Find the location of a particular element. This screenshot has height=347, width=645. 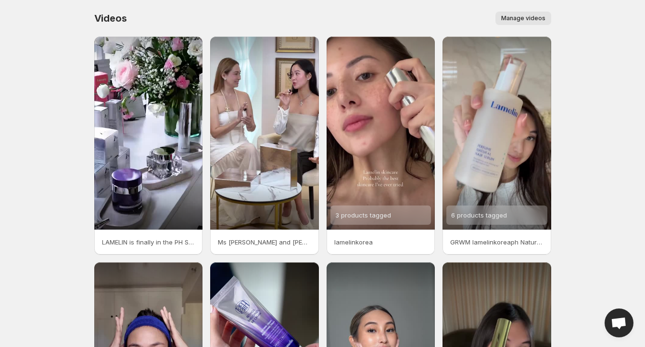

span: Manage videos is located at coordinates (524, 18).